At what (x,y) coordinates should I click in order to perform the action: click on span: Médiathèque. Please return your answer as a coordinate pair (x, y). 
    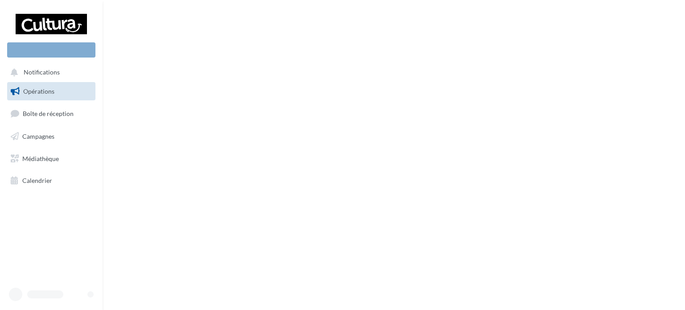
    Looking at the image, I should click on (41, 158).